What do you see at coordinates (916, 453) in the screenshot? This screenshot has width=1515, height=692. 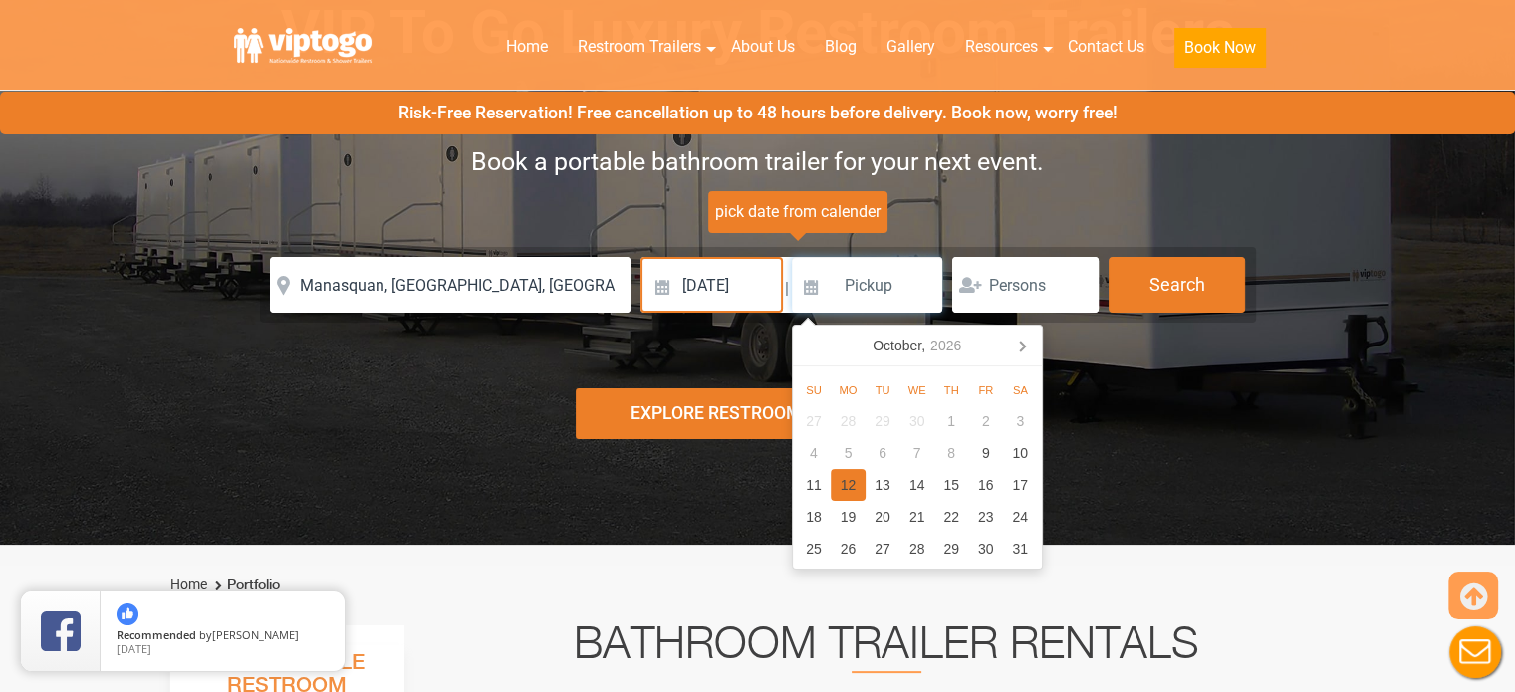 I see `div: 7` at bounding box center [916, 453].